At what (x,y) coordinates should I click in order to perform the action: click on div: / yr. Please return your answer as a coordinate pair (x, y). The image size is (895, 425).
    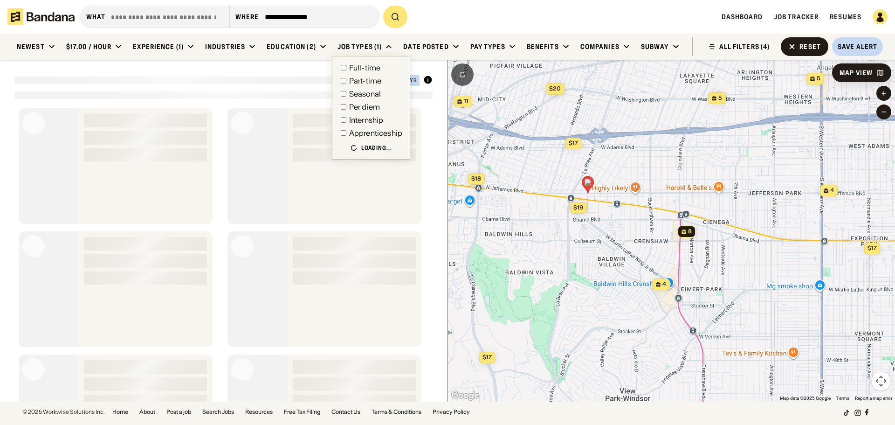
    Looking at the image, I should click on (412, 80).